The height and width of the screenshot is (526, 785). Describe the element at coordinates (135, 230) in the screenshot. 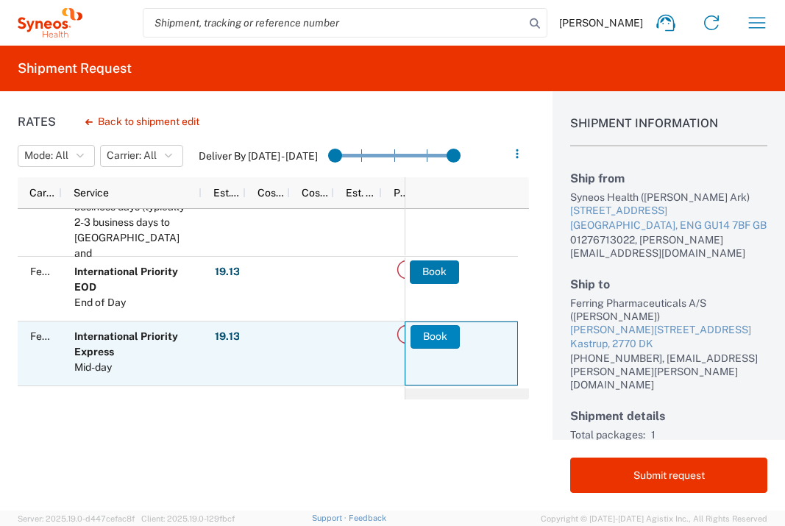

I see `div: Delivery typically in 2-5 business days (typically 2-3 business days to Canada and Mexico).` at that location.